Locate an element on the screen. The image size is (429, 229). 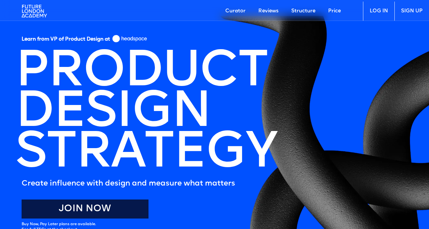
a: LOG IN is located at coordinates (379, 11).